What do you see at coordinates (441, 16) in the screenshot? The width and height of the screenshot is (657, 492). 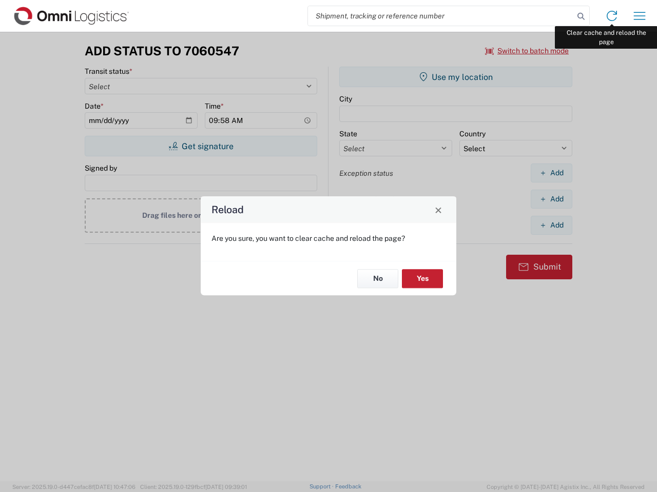 I see `input: Shipment, tracking or reference number` at bounding box center [441, 16].